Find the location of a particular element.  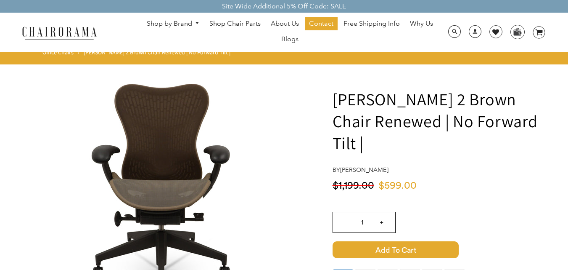

a: Free Shipping Info is located at coordinates (372, 24).